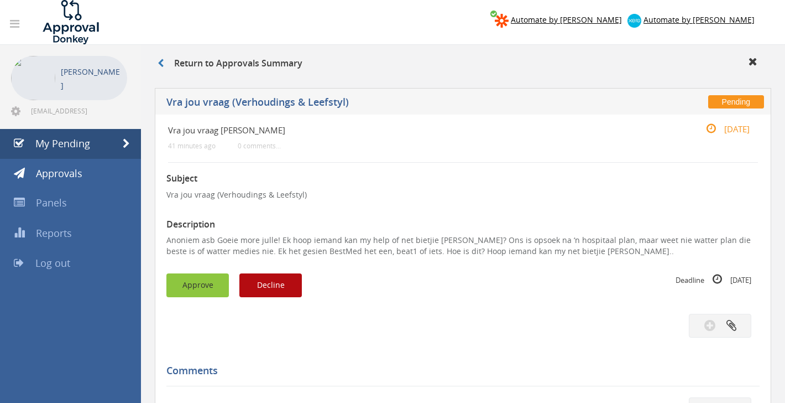 The height and width of the screenshot is (403, 785). I want to click on span: Approvals, so click(59, 173).